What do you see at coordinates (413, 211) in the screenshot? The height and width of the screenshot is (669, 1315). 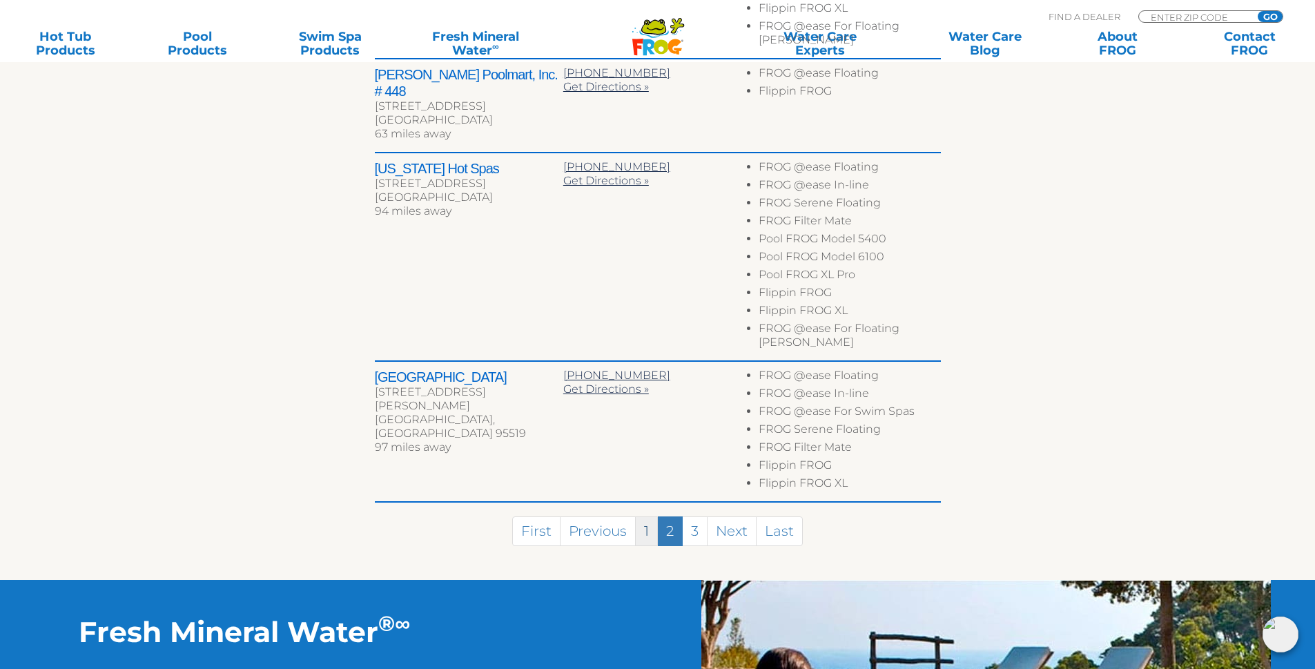 I see `span: 94 miles away` at bounding box center [413, 211].